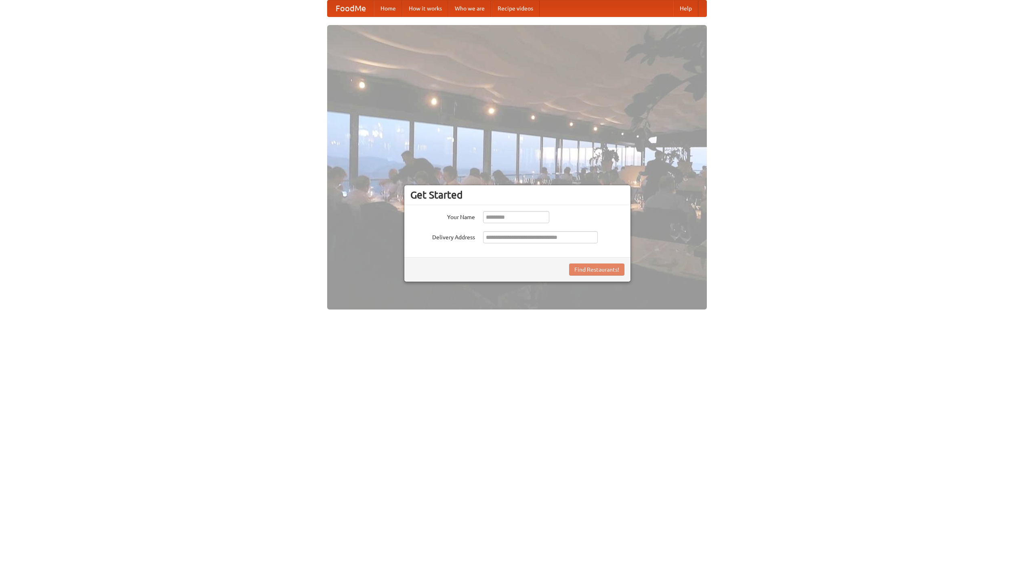 Image resolution: width=1034 pixels, height=571 pixels. I want to click on a: FoodMe, so click(351, 8).